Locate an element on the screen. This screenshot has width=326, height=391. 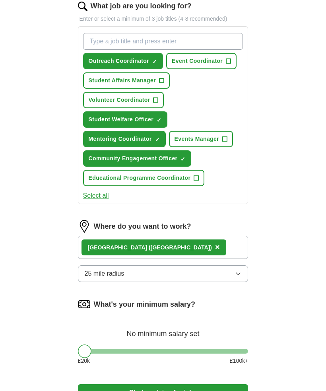
span: Community Engagement Officer is located at coordinates (133, 158).